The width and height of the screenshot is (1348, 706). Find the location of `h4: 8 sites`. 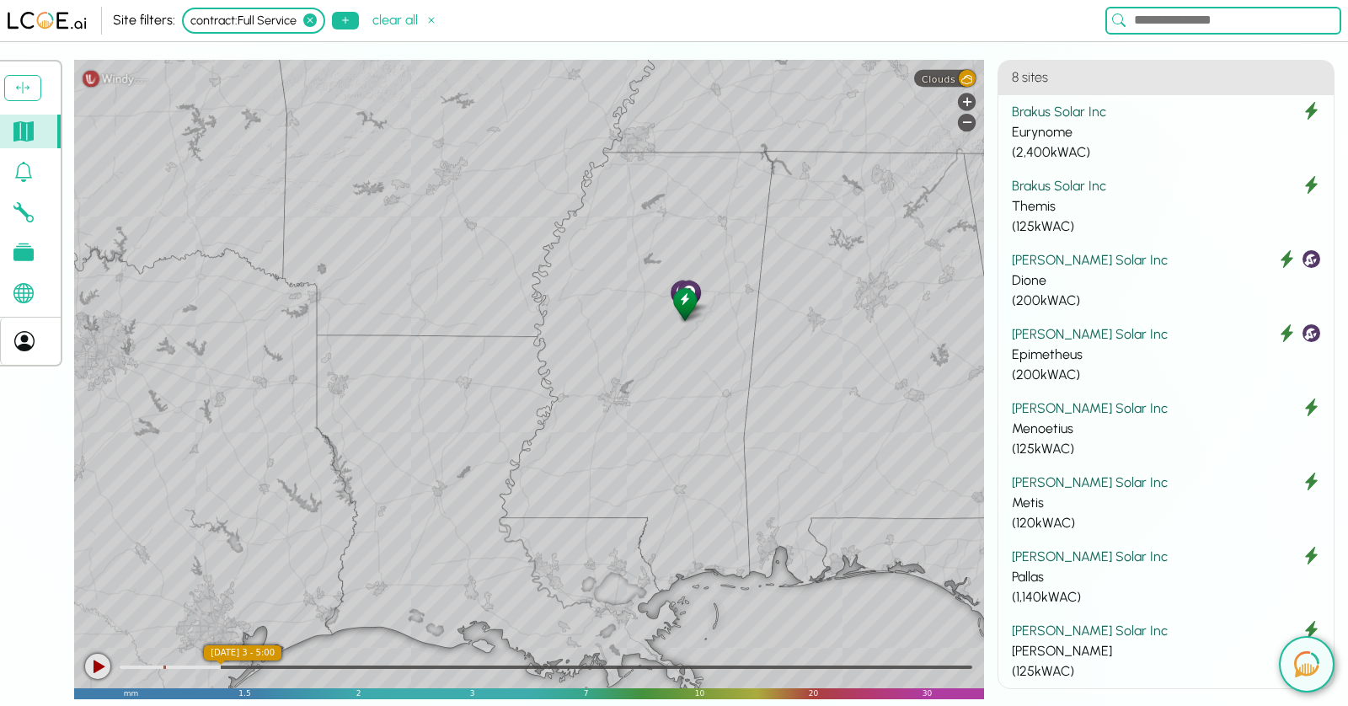

h4: 8 sites is located at coordinates (1166, 78).